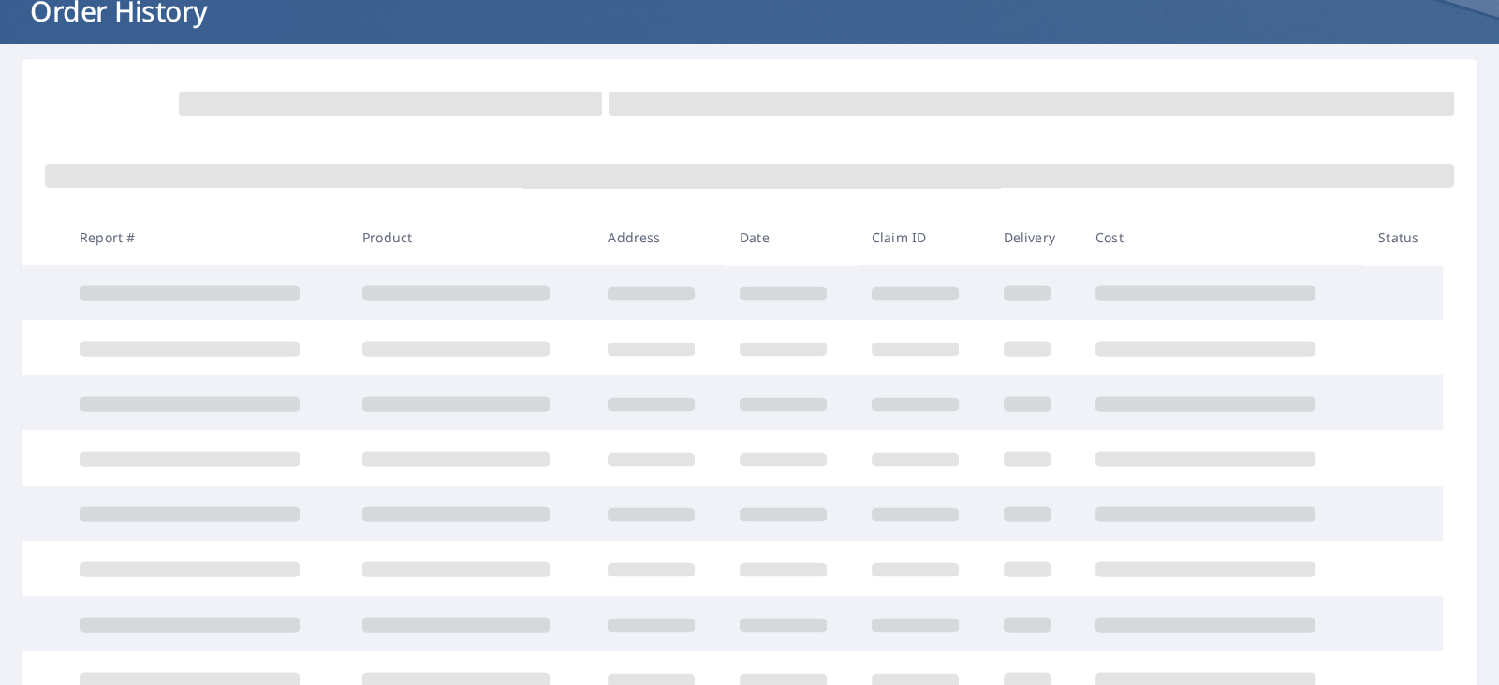  What do you see at coordinates (922, 237) in the screenshot?
I see `th: Claim ID` at bounding box center [922, 237].